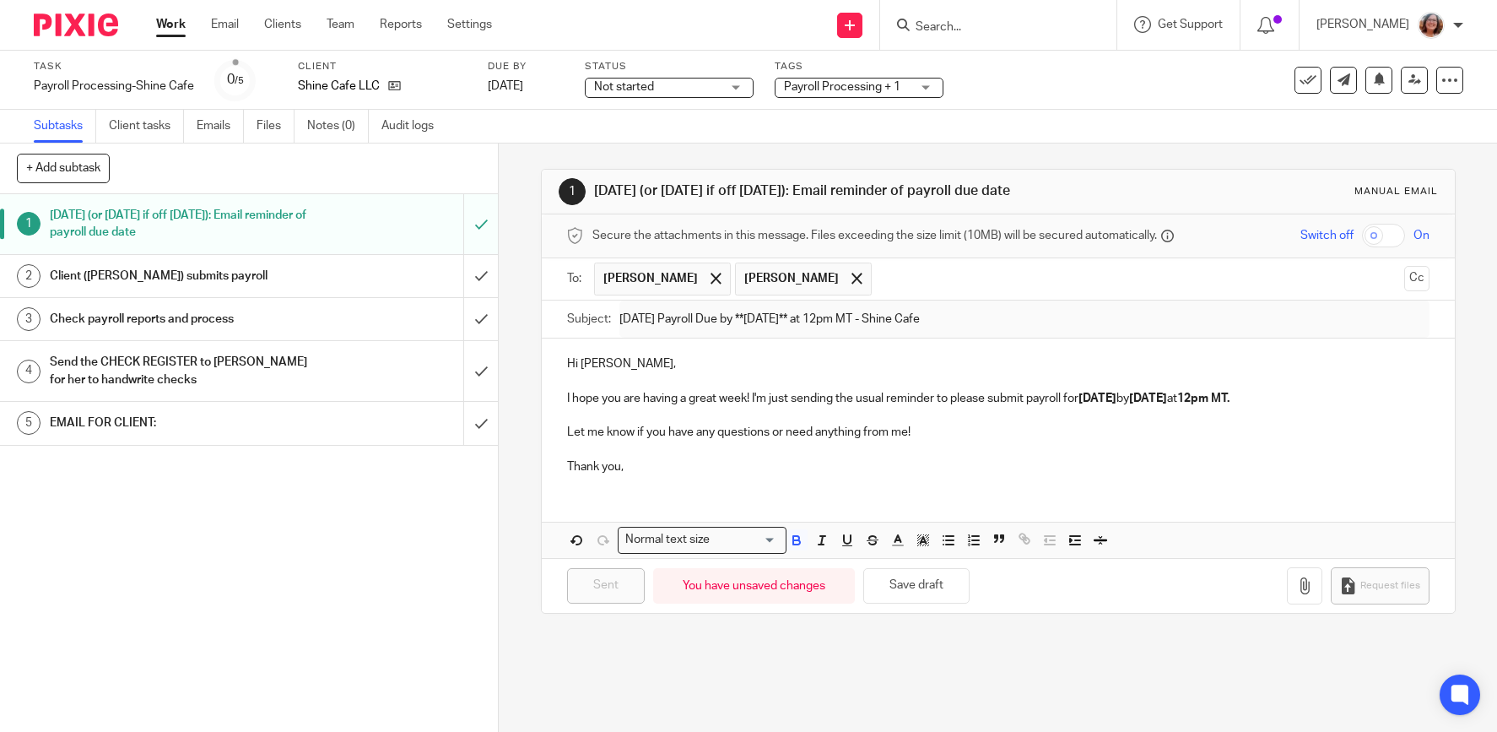 Image resolution: width=1497 pixels, height=732 pixels. Describe the element at coordinates (668, 539) in the screenshot. I see `span: Normal text size` at that location.